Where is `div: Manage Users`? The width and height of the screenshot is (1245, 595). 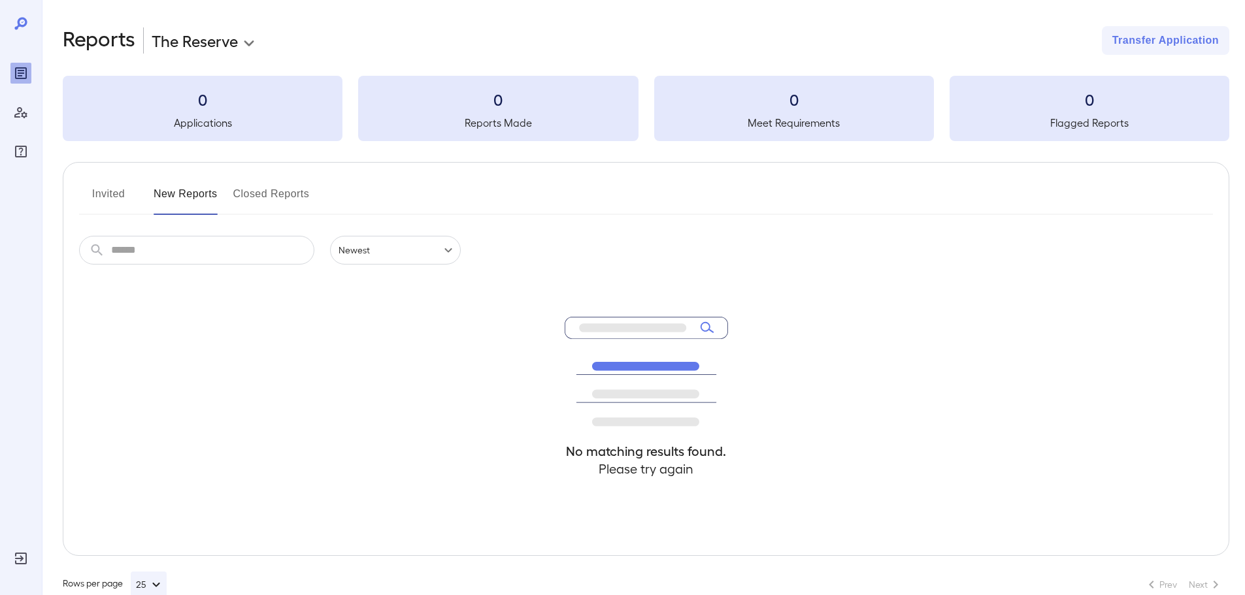 div: Manage Users is located at coordinates (21, 112).